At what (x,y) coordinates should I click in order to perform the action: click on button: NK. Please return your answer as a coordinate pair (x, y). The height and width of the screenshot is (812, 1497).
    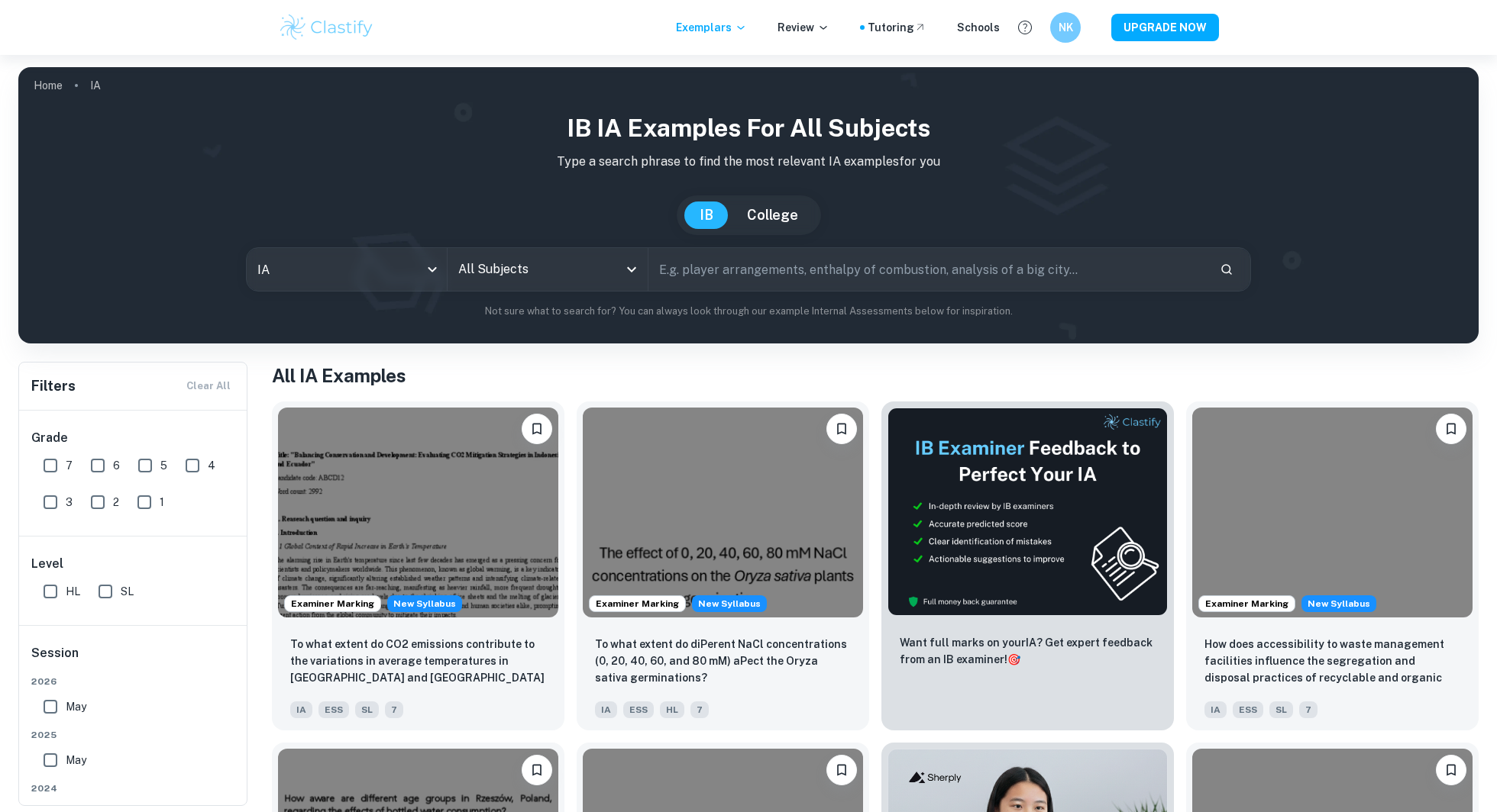
    Looking at the image, I should click on (1065, 27).